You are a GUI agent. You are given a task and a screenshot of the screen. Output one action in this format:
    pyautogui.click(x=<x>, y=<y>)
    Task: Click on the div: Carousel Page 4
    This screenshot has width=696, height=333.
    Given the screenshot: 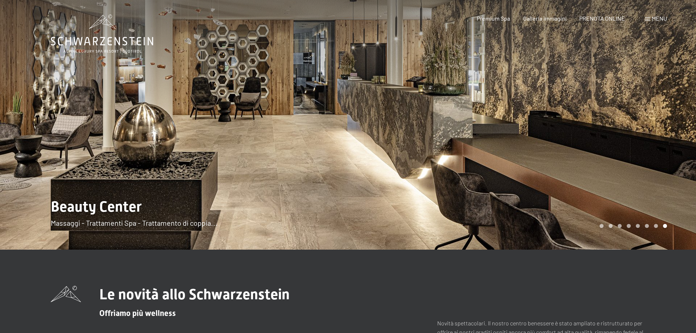 What is the action you would take?
    pyautogui.click(x=629, y=226)
    